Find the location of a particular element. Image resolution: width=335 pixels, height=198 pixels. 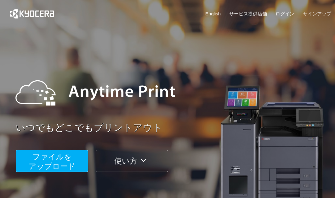

a: ログイン is located at coordinates (285, 14).